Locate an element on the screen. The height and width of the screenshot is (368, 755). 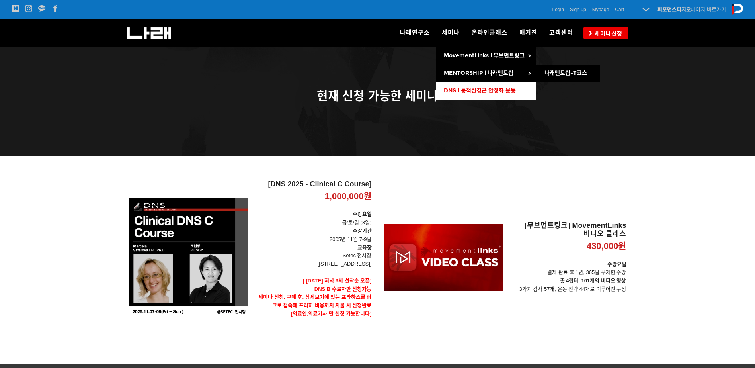
span: 고객센터 is located at coordinates (561, 33).